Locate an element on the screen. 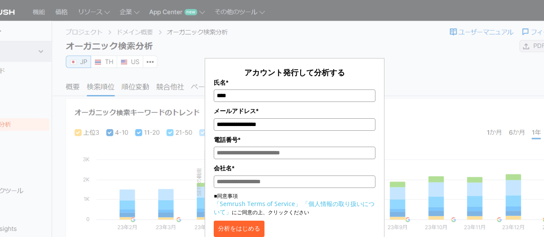 This screenshot has width=544, height=237. label: 電話番号* is located at coordinates (294, 140).